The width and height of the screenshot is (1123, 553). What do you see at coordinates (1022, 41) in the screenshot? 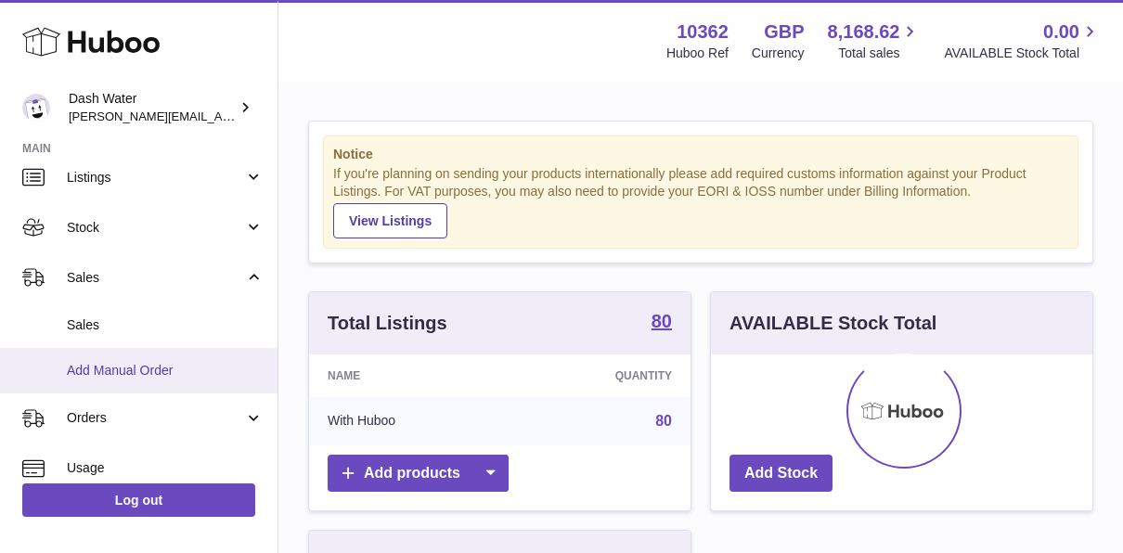
I see `a: 0.00 AVAILABLE Stock Total` at bounding box center [1022, 41].